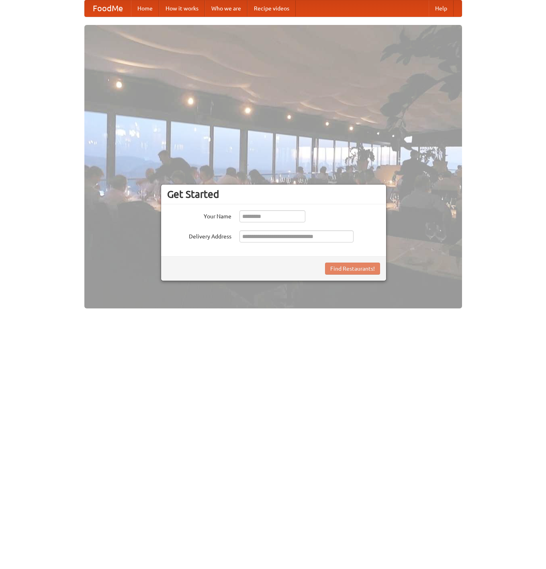 The image size is (546, 569). I want to click on a: Home, so click(145, 8).